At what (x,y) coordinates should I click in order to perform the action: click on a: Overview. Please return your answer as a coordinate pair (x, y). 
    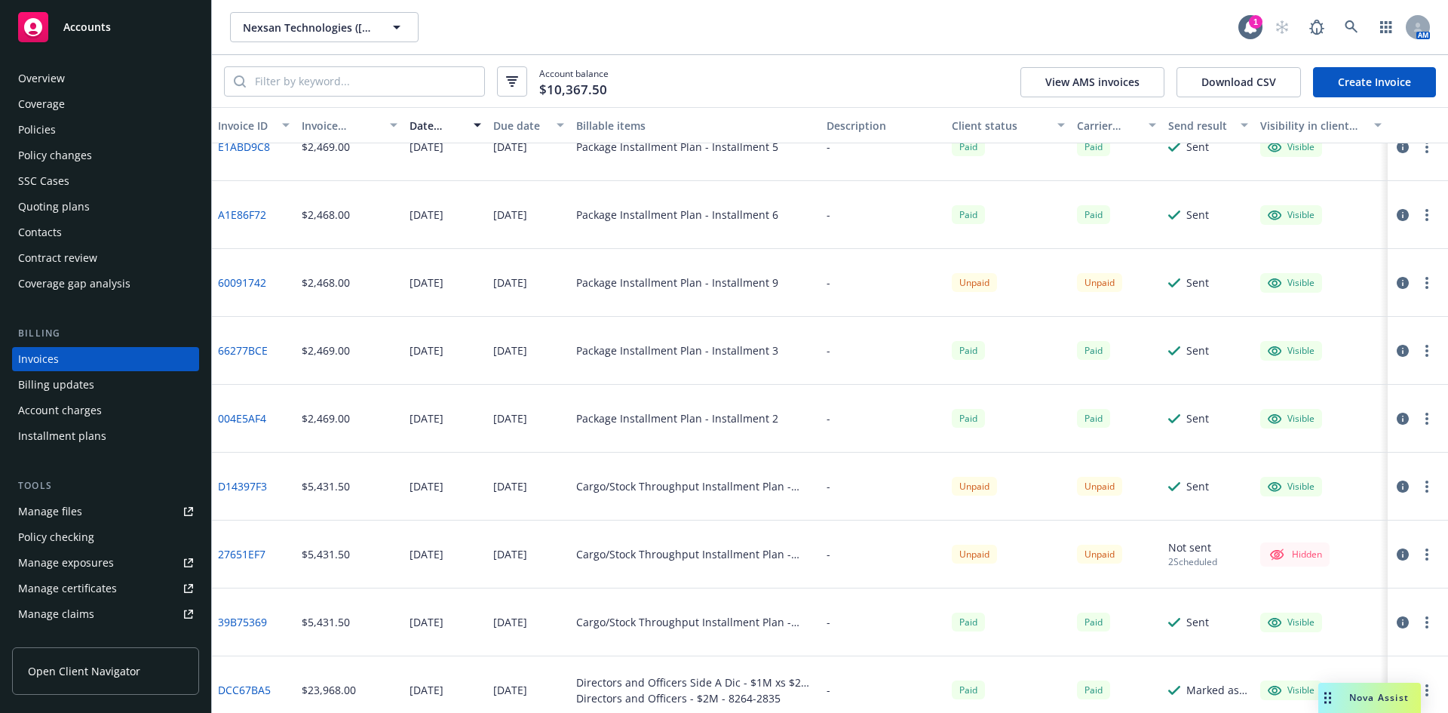
    Looking at the image, I should click on (106, 78).